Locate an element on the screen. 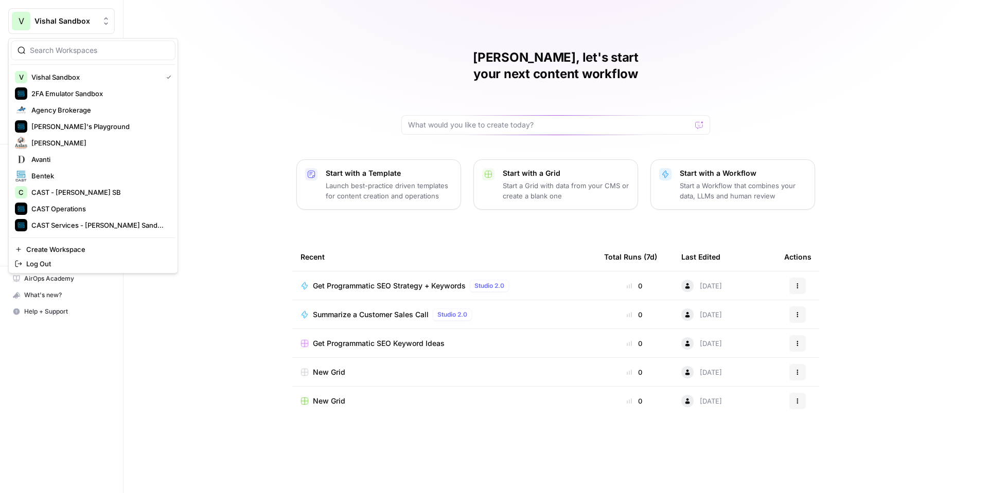  img: CAST Services - Nelson Sandbox Logo is located at coordinates (21, 225).